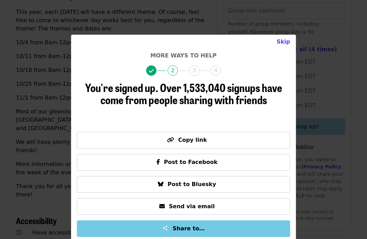 This screenshot has width=367, height=239. What do you see at coordinates (184, 185) in the screenshot?
I see `a: Post to Bluesky` at bounding box center [184, 185].